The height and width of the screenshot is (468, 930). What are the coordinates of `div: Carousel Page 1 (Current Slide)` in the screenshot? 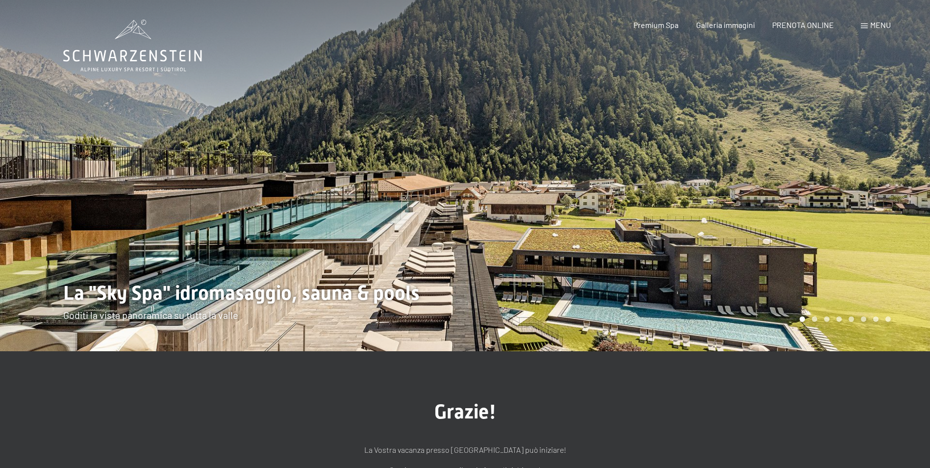 It's located at (802, 319).